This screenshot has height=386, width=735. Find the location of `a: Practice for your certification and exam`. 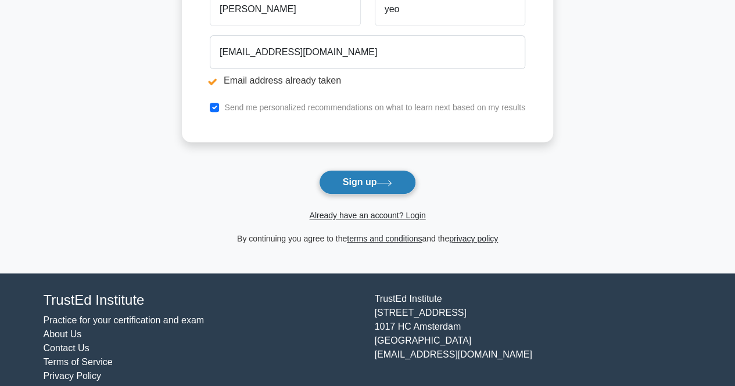

a: Practice for your certification and exam is located at coordinates (124, 320).